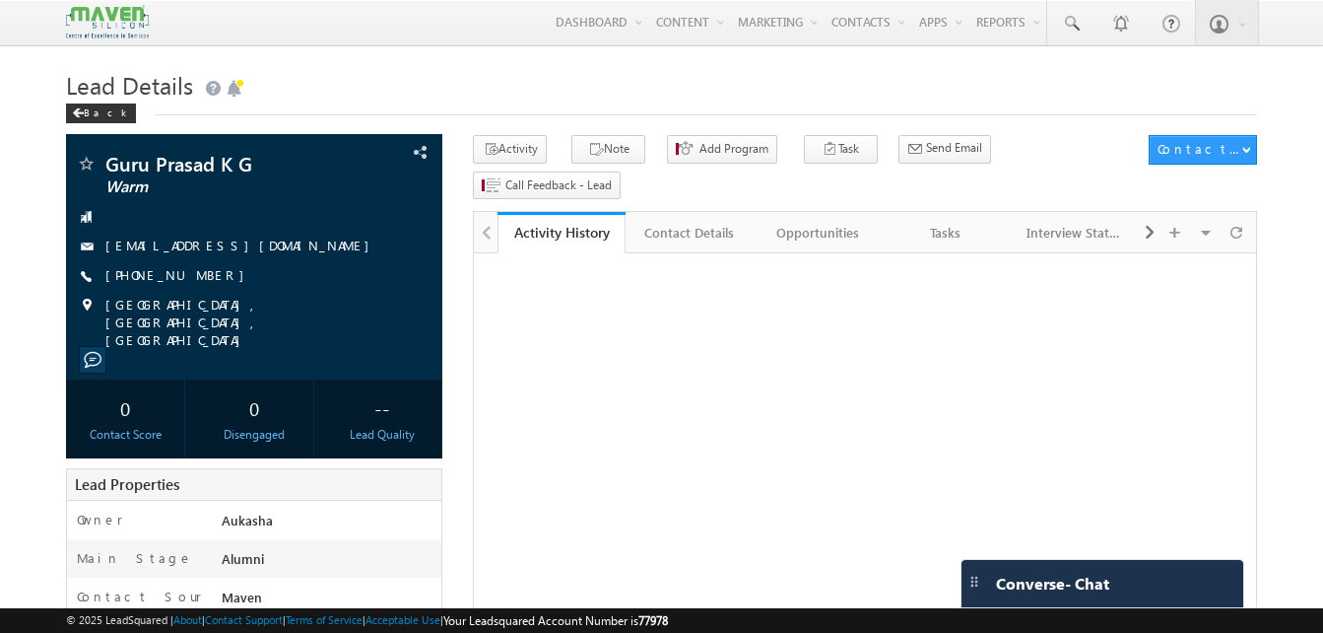 The image size is (1323, 633). I want to click on div: Interview Status, so click(1074, 233).